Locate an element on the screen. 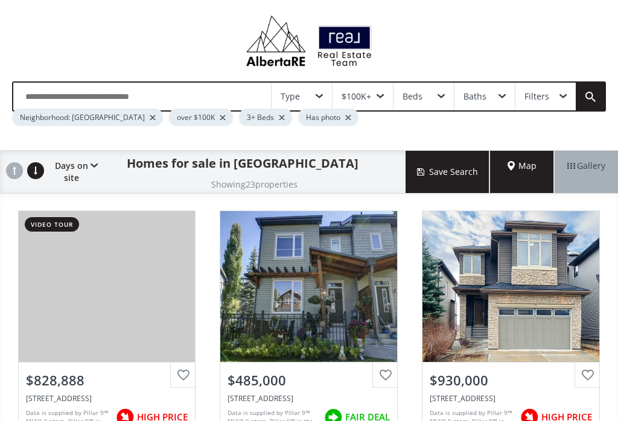 The image size is (618, 421). div: Gallery is located at coordinates (586, 172).